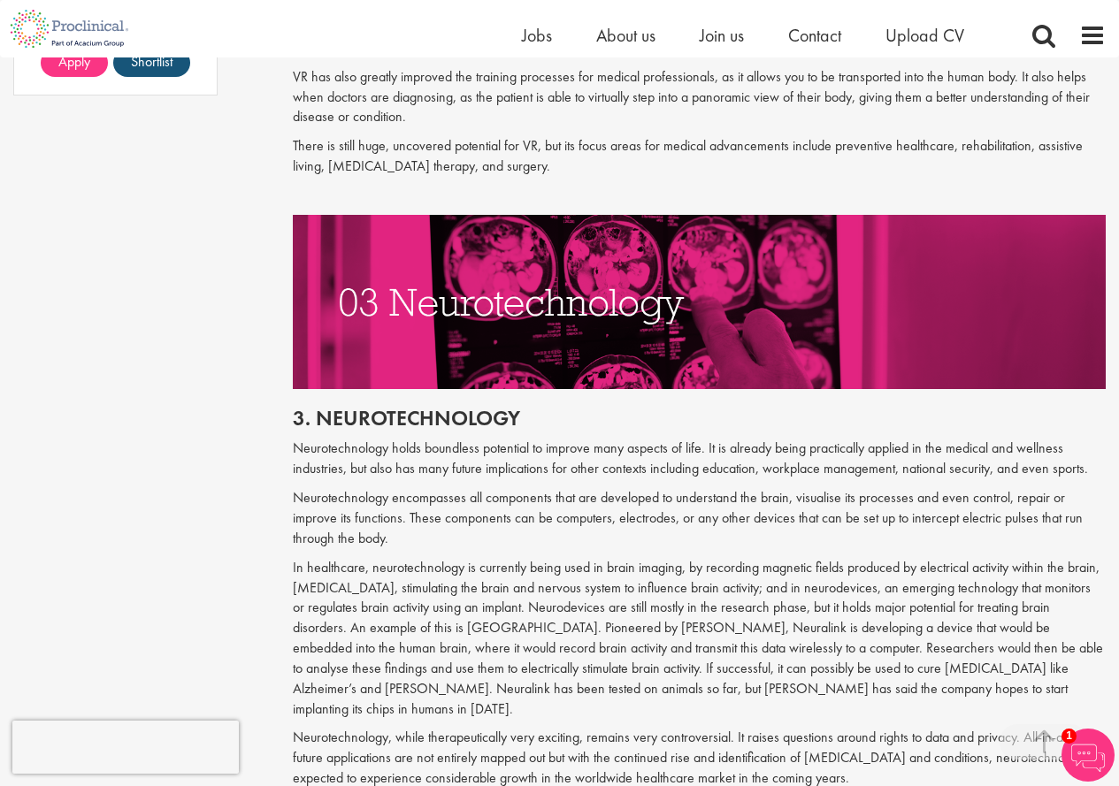 The image size is (1119, 786). Describe the element at coordinates (151, 63) in the screenshot. I see `a: Shortlist` at that location.